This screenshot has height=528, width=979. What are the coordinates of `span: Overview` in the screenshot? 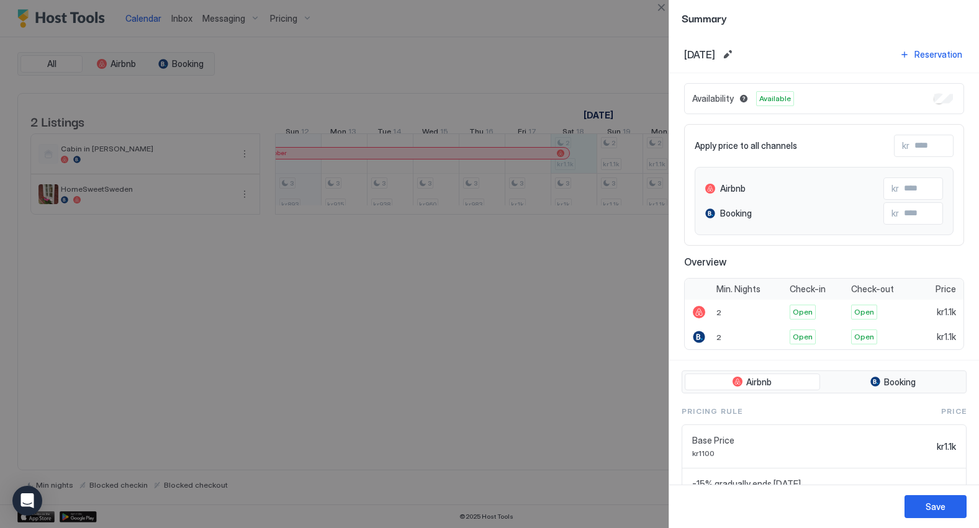 It's located at (824, 262).